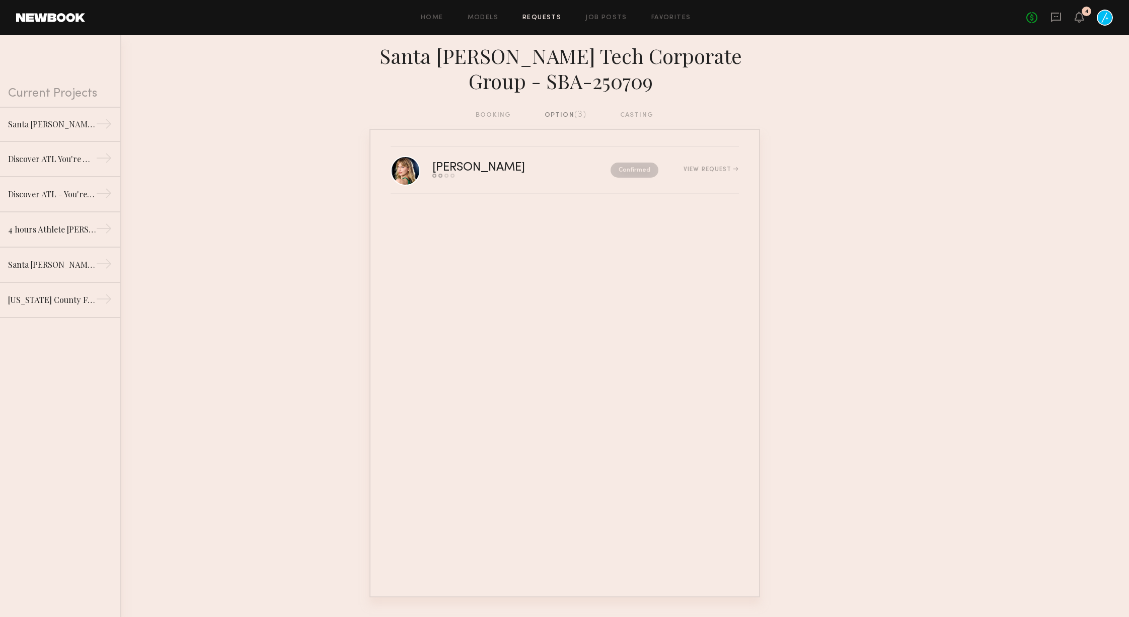 This screenshot has height=617, width=1129. What do you see at coordinates (566, 115) in the screenshot?
I see `div: option` at bounding box center [566, 115].